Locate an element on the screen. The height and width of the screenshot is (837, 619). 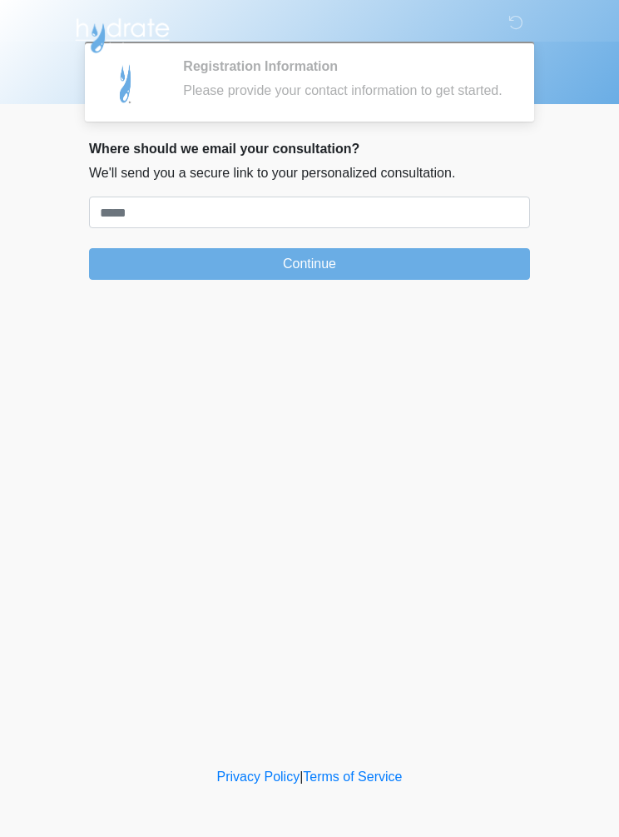
img: Agent Avatar is located at coordinates (127, 83).